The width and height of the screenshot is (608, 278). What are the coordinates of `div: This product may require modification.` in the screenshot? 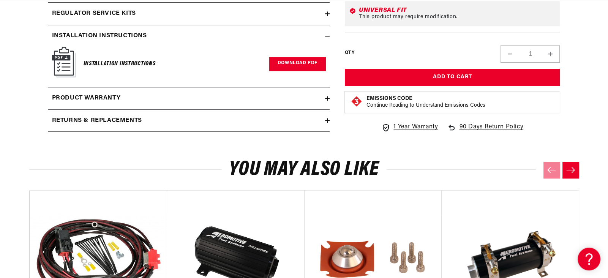 It's located at (457, 17).